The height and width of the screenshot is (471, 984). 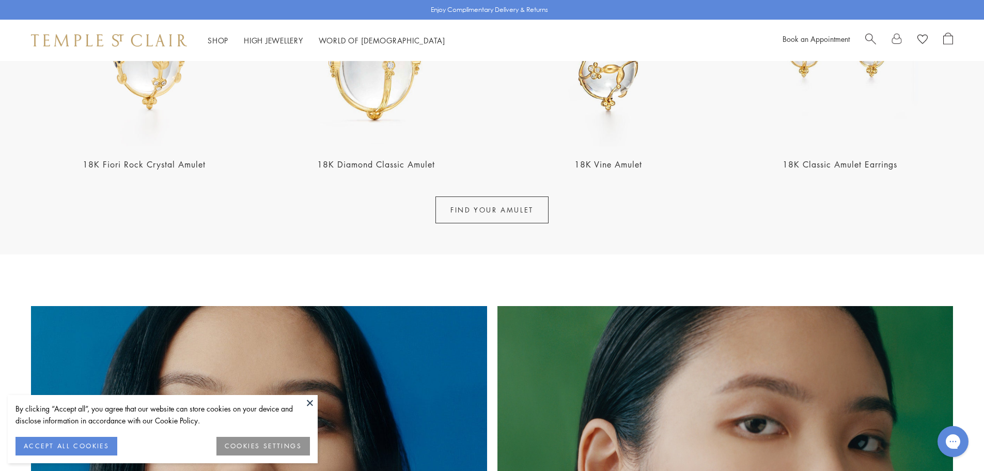 I want to click on a: ShopShop, so click(x=218, y=40).